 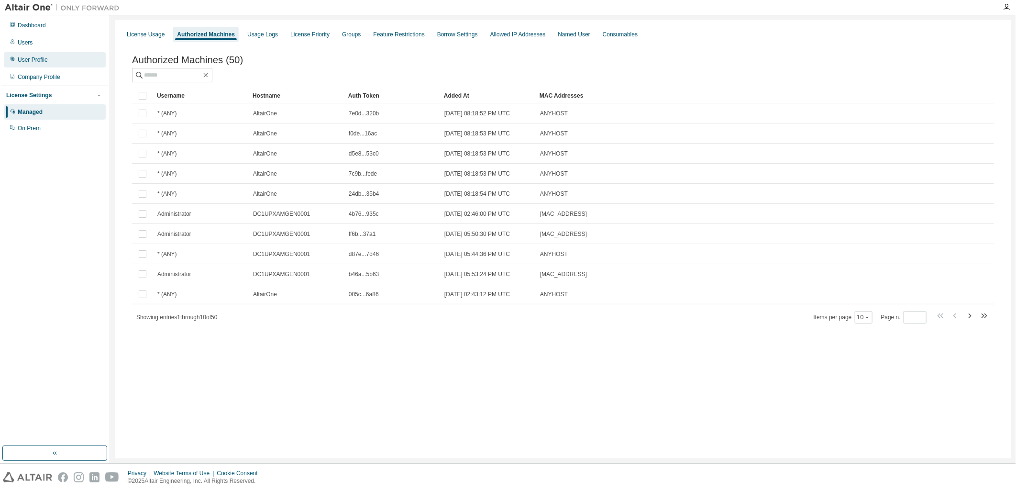 I want to click on span: d87e...7d46, so click(x=363, y=254).